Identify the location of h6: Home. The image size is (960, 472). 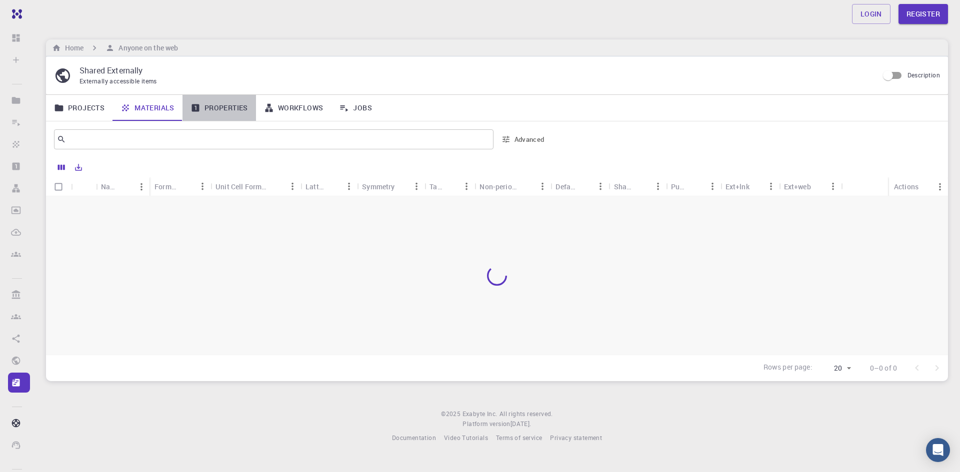
(72, 48).